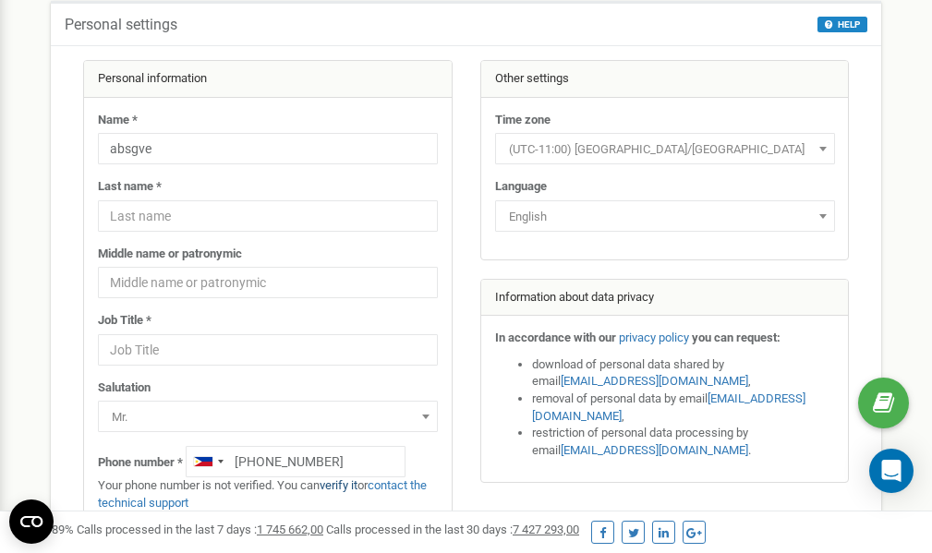 Image resolution: width=932 pixels, height=553 pixels. I want to click on label: Time zone, so click(523, 120).